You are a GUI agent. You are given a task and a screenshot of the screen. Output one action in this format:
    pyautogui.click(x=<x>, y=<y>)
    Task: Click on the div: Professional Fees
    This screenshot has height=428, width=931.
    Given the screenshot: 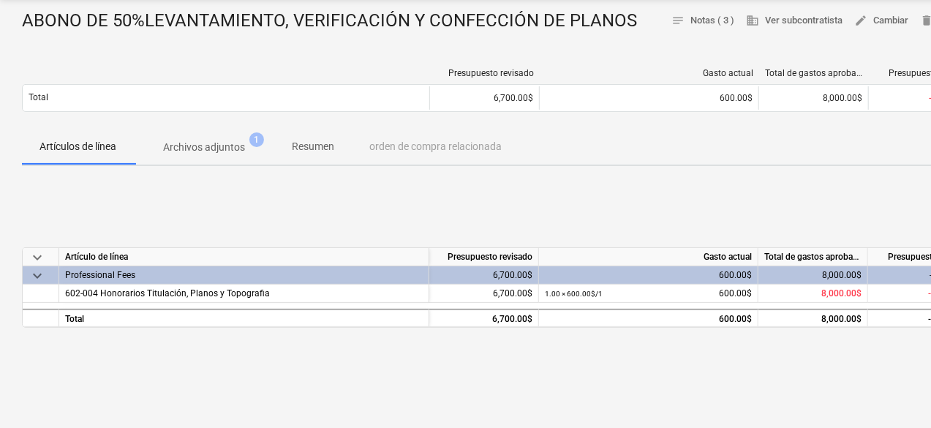 What is the action you would take?
    pyautogui.click(x=244, y=275)
    